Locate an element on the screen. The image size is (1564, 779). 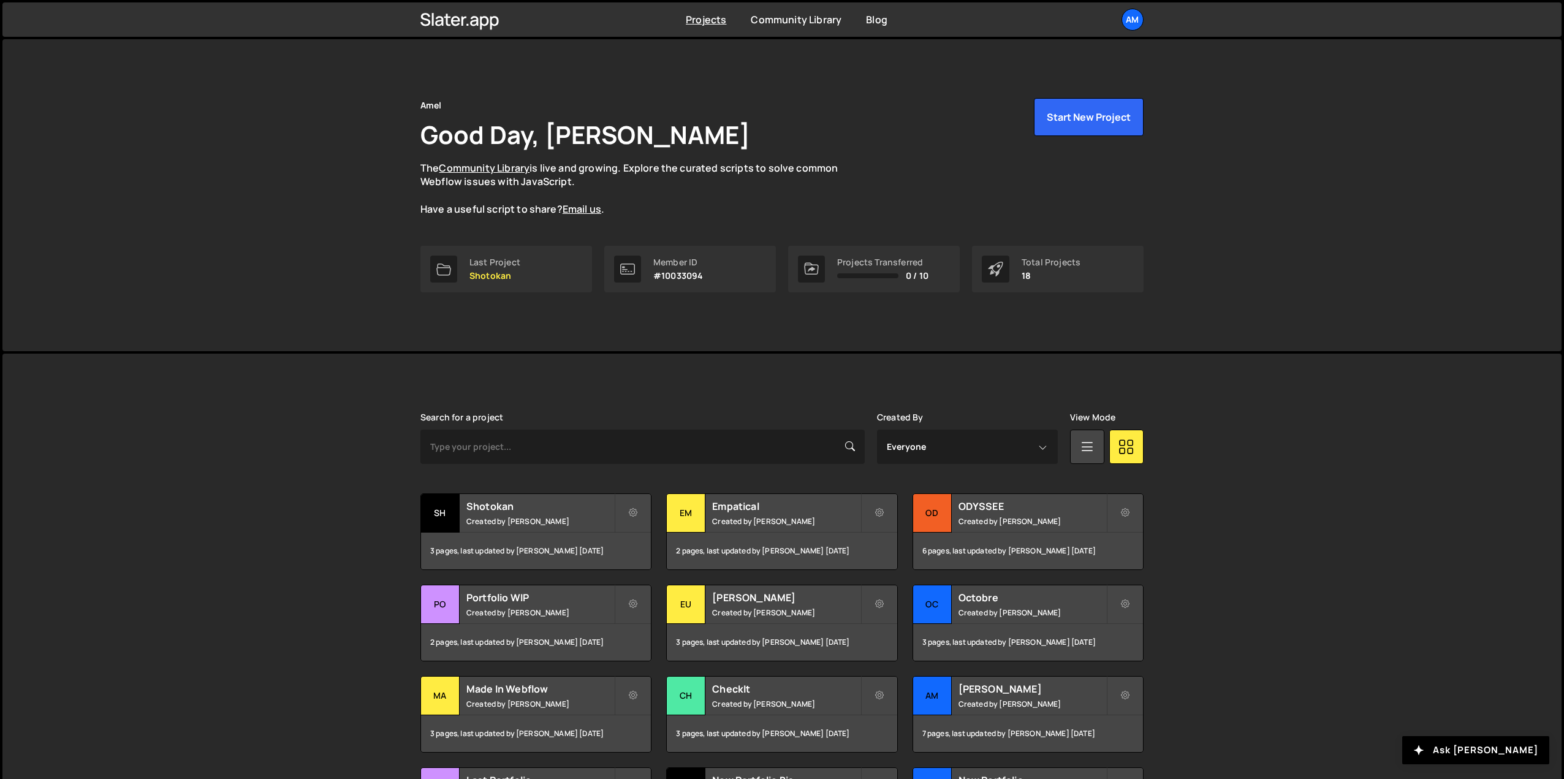
span: 0 / 10 is located at coordinates (917, 276).